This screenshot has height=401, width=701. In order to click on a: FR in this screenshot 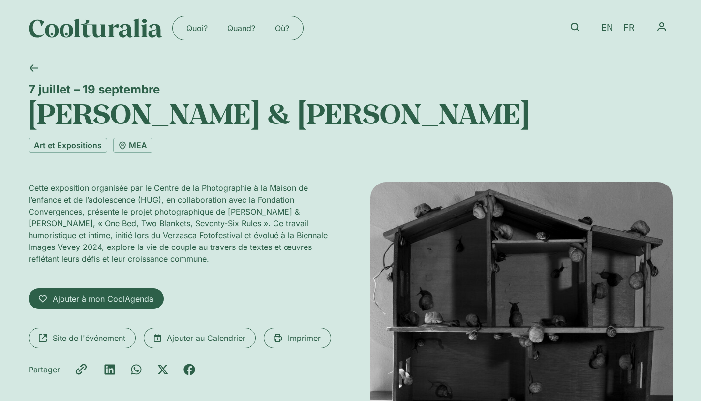, I will do `click(629, 28)`.